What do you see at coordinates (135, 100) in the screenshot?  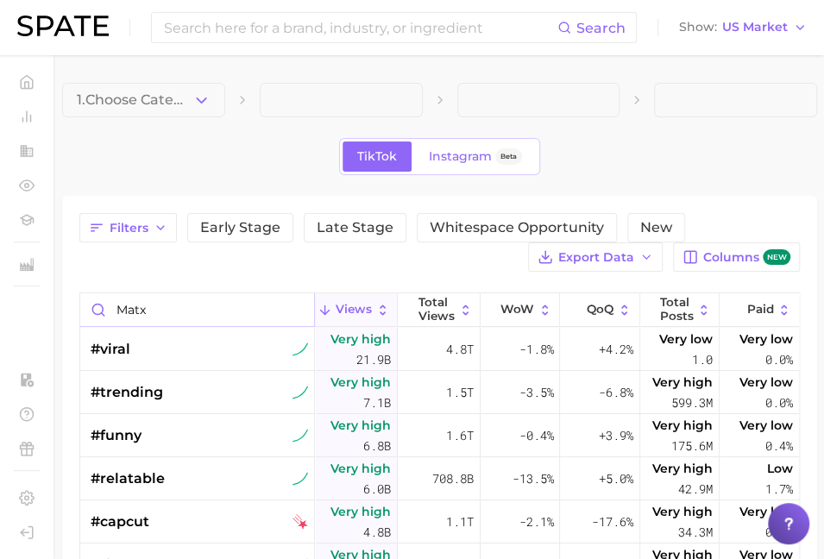 I see `span: 1. Choose Category` at bounding box center [135, 100].